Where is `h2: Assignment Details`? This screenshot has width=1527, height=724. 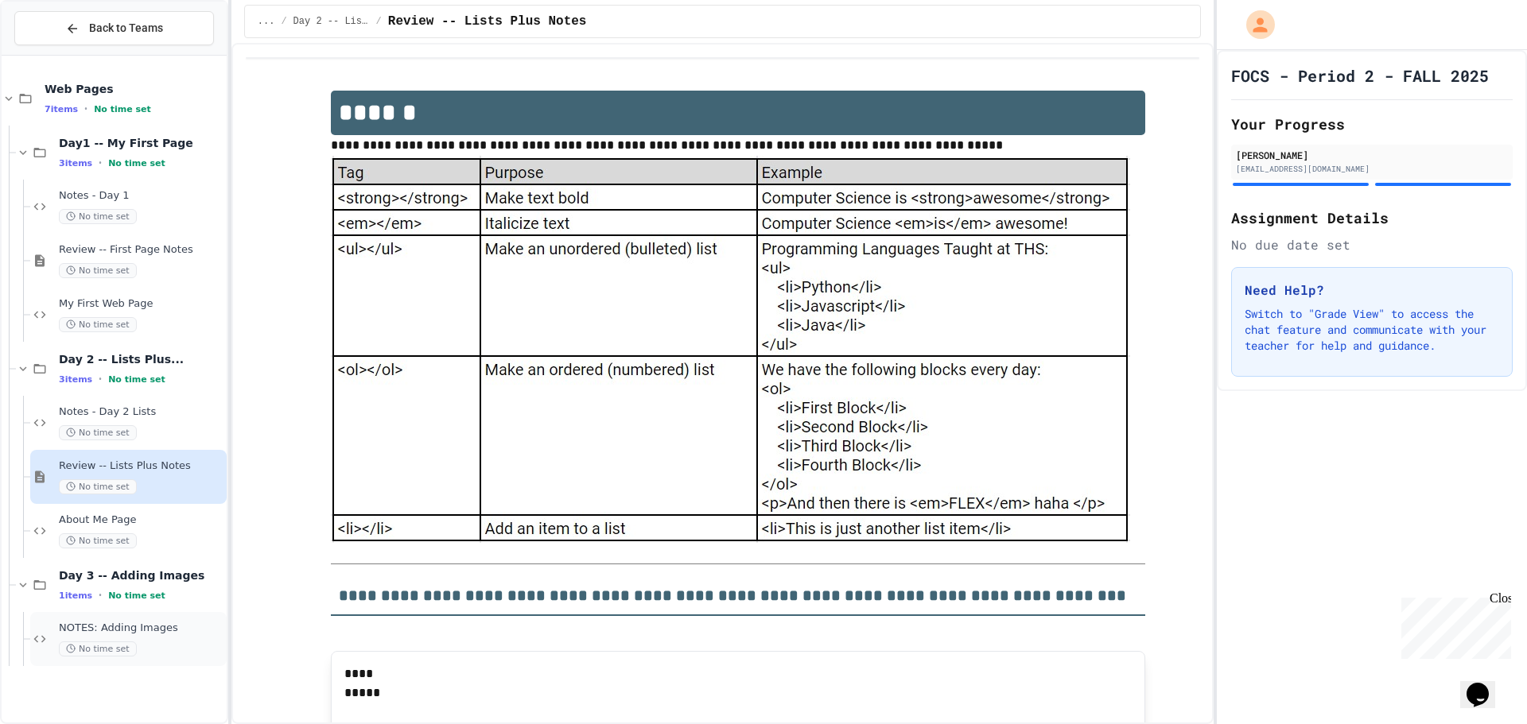 h2: Assignment Details is located at coordinates (1372, 218).